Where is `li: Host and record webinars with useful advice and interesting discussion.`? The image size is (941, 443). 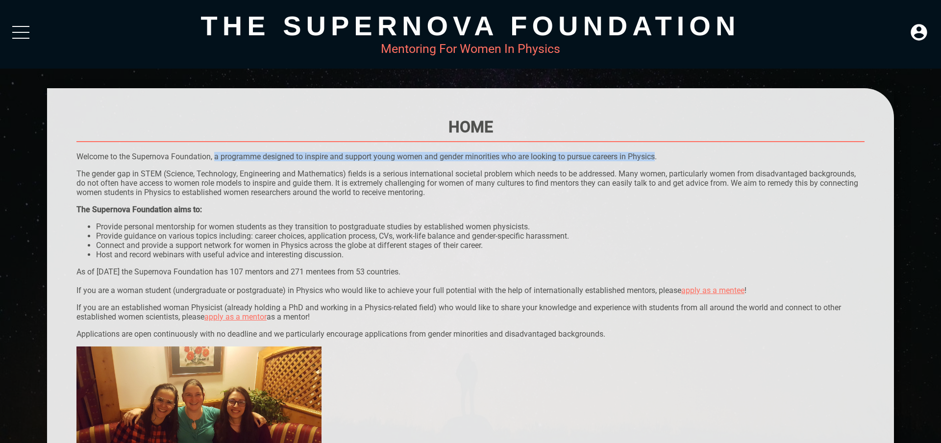
li: Host and record webinars with useful advice and interesting discussion. is located at coordinates (481, 254).